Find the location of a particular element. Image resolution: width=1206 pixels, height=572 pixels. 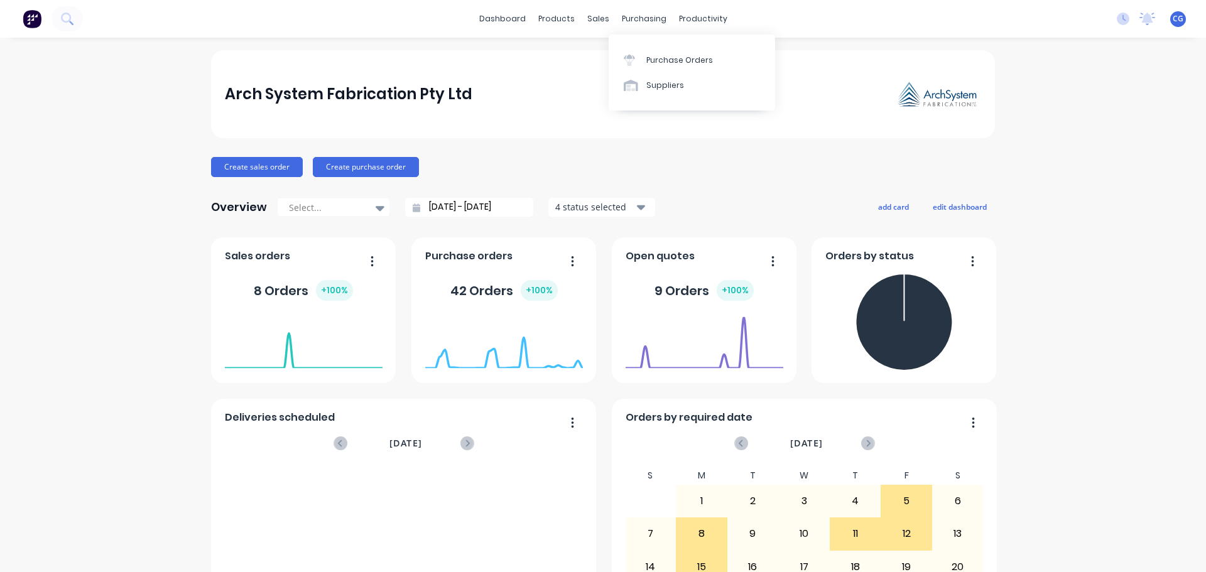

button: Create sales order is located at coordinates (257, 167).